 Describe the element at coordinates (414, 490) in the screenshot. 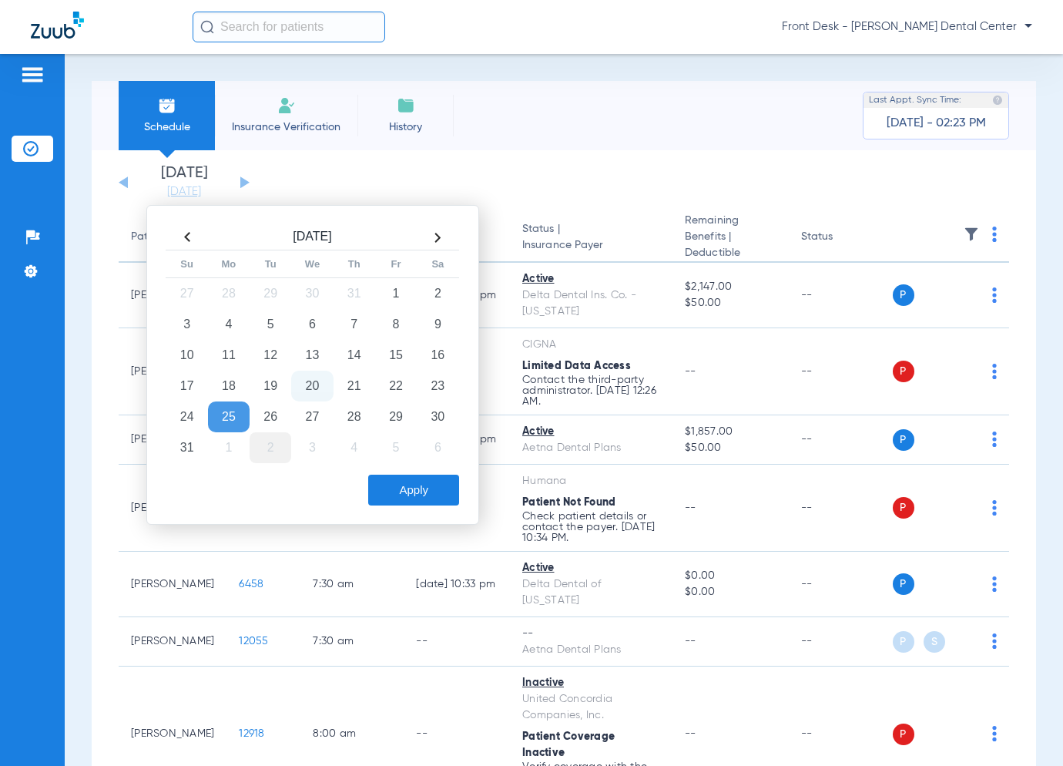

I see `button: Apply` at that location.